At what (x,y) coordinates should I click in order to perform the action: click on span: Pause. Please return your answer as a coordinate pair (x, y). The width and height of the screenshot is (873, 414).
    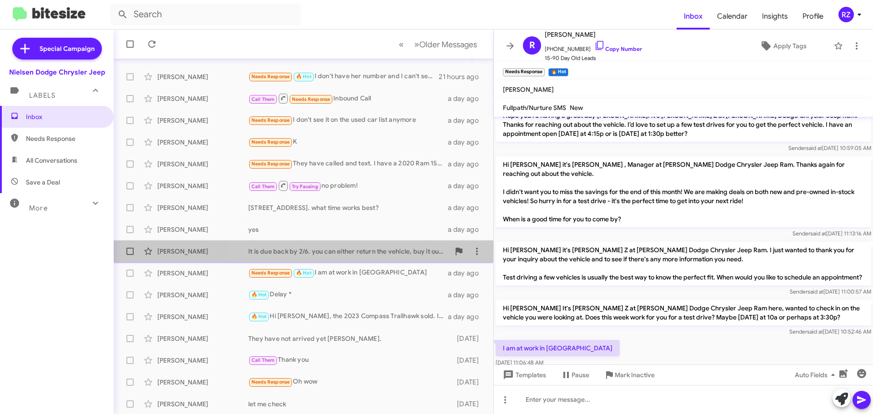
    Looking at the image, I should click on (580, 375).